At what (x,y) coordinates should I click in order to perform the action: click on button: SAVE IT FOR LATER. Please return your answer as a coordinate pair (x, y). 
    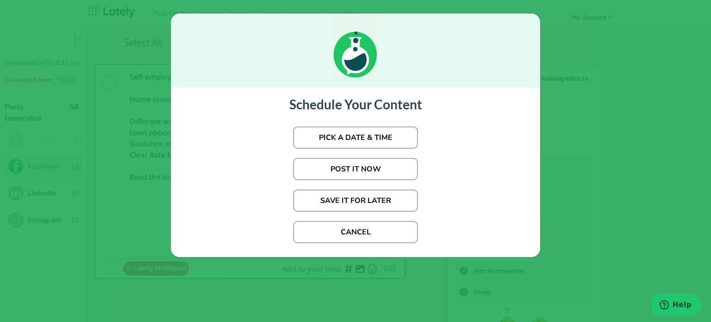
    Looking at the image, I should click on (355, 200).